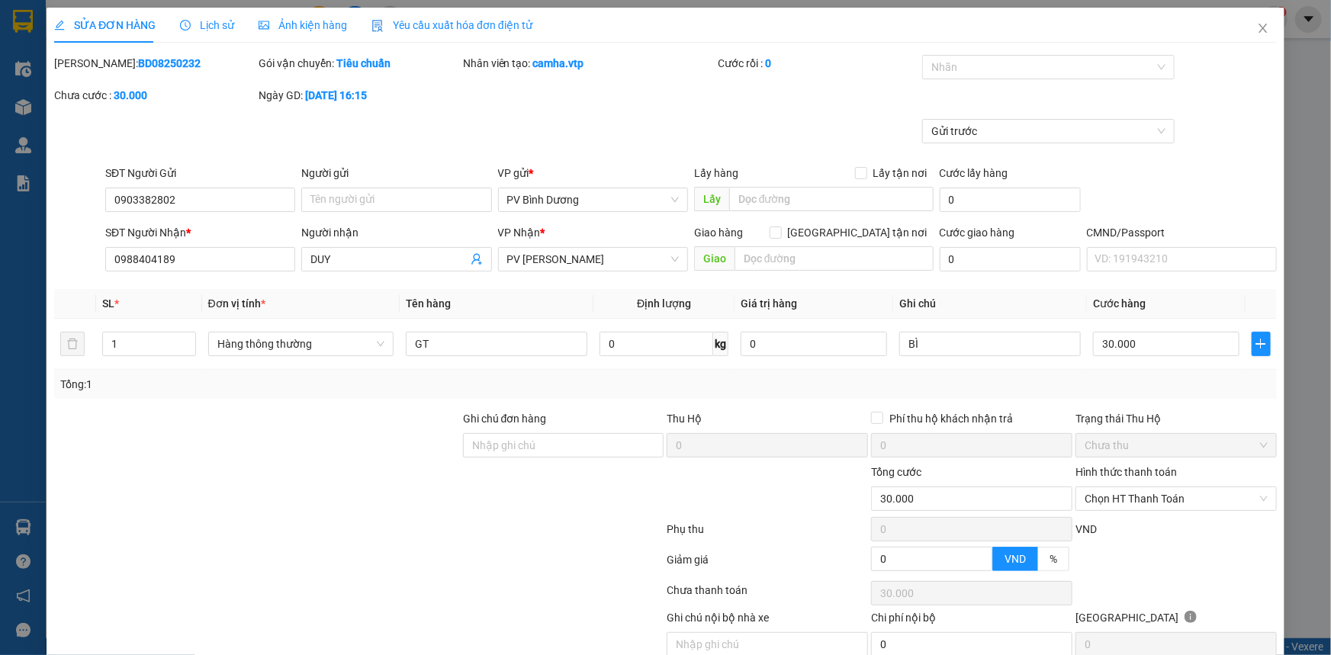  I want to click on div: VP gửi, so click(593, 173).